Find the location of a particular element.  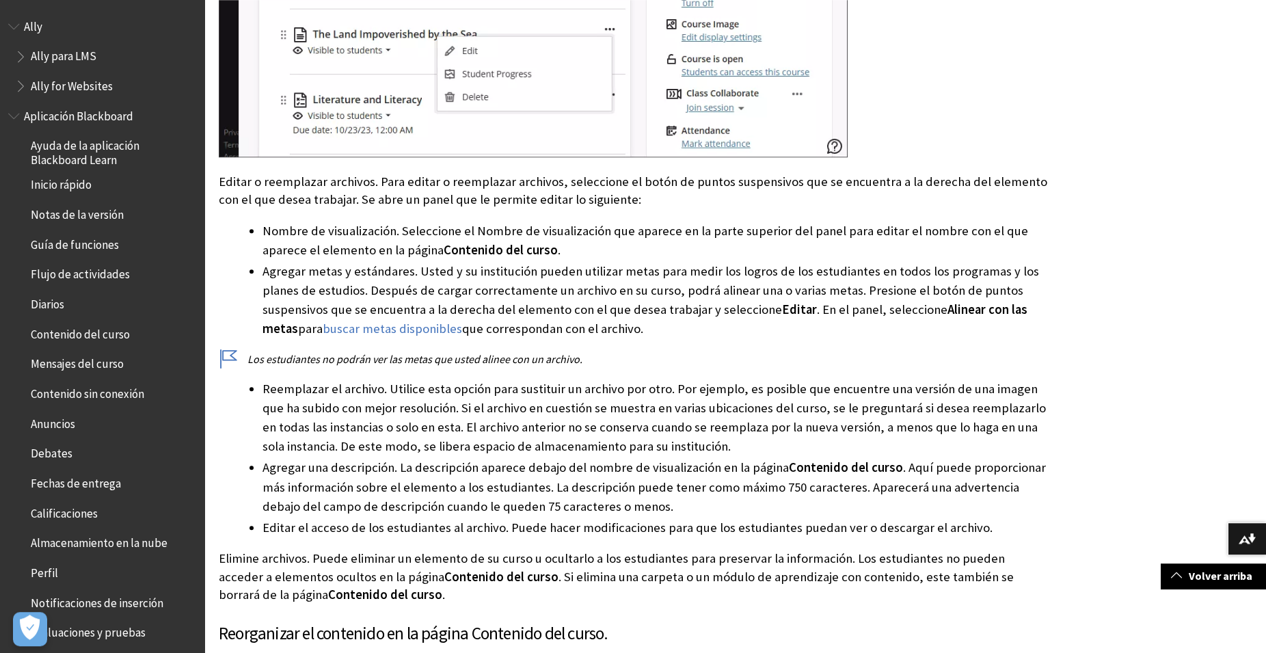

button: Abrir preferencias is located at coordinates (30, 629).